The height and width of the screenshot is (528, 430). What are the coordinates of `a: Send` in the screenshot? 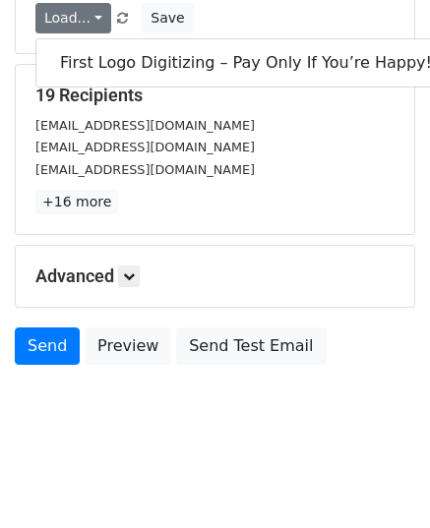 It's located at (47, 346).